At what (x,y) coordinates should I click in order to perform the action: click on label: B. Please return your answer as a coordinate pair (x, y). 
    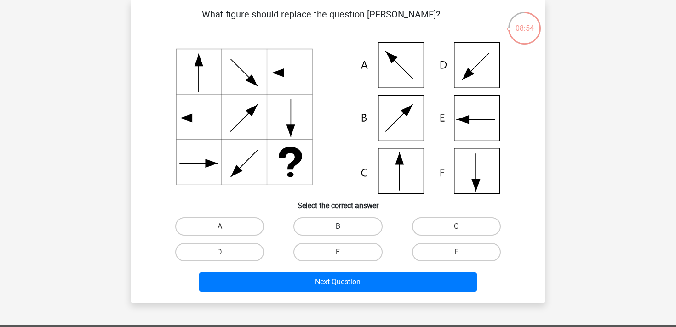
    Looking at the image, I should click on (337, 227).